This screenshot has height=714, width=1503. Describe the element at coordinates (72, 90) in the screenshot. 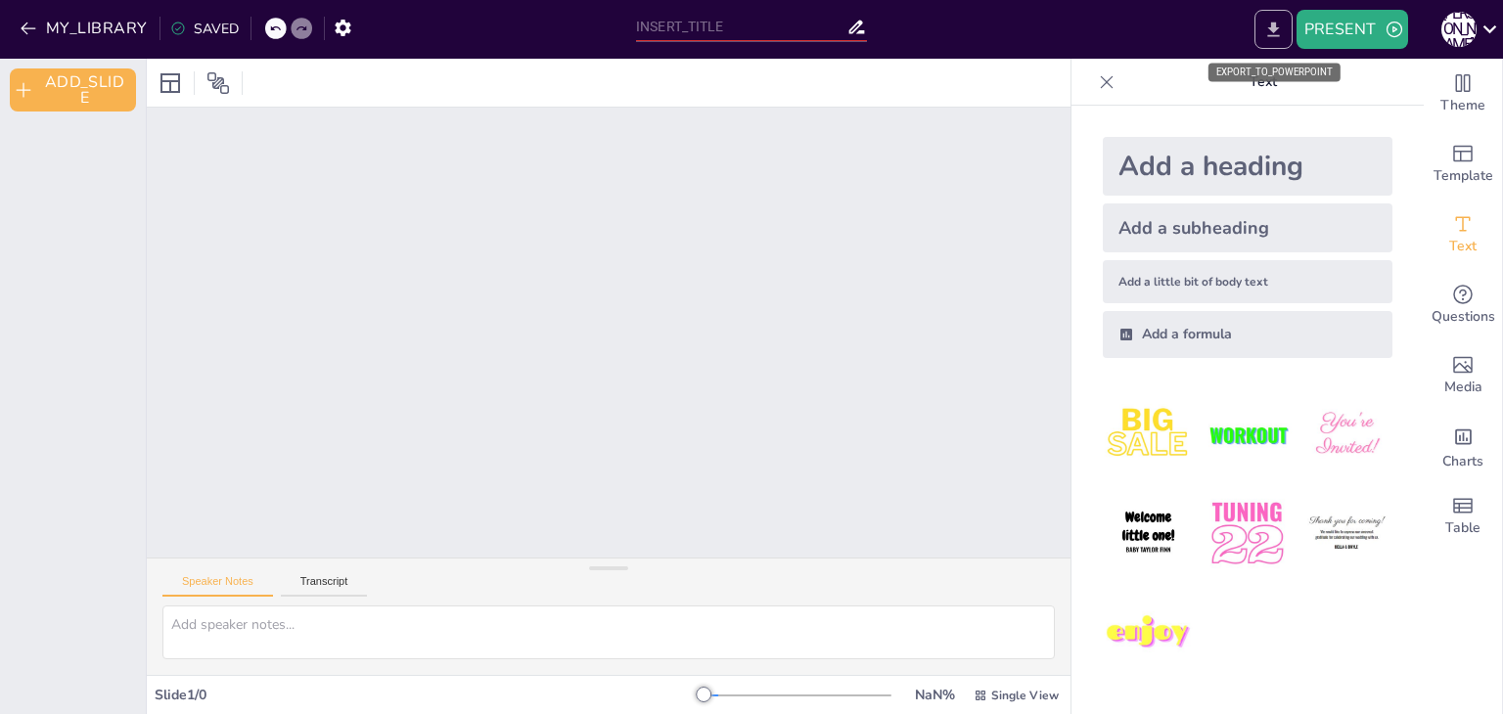

I see `button: ADD_SLIDE` at that location.